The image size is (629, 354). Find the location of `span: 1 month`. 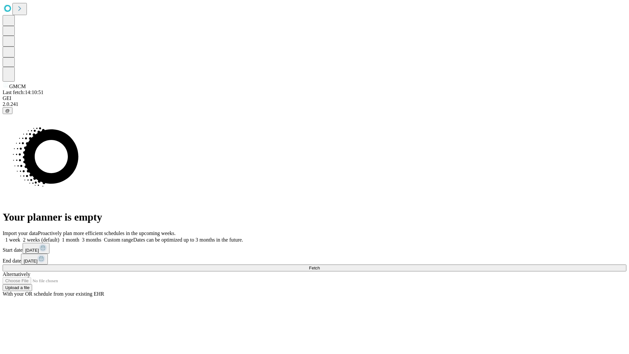

span: 1 month is located at coordinates (70, 240).